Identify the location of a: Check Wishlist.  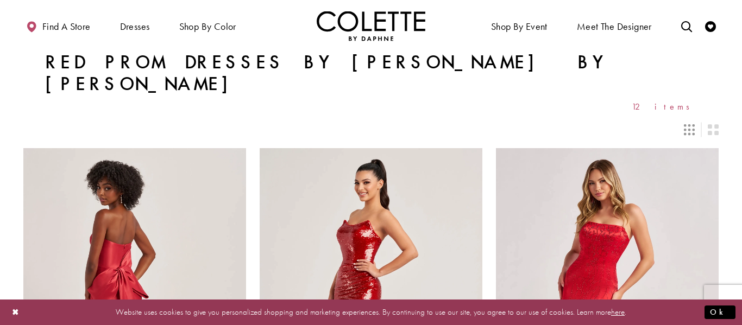
(710, 26).